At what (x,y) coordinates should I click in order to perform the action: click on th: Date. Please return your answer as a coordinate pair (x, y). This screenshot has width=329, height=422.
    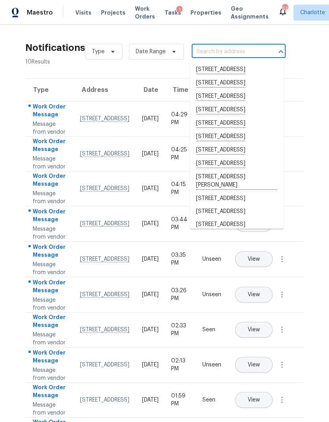
    Looking at the image, I should click on (150, 90).